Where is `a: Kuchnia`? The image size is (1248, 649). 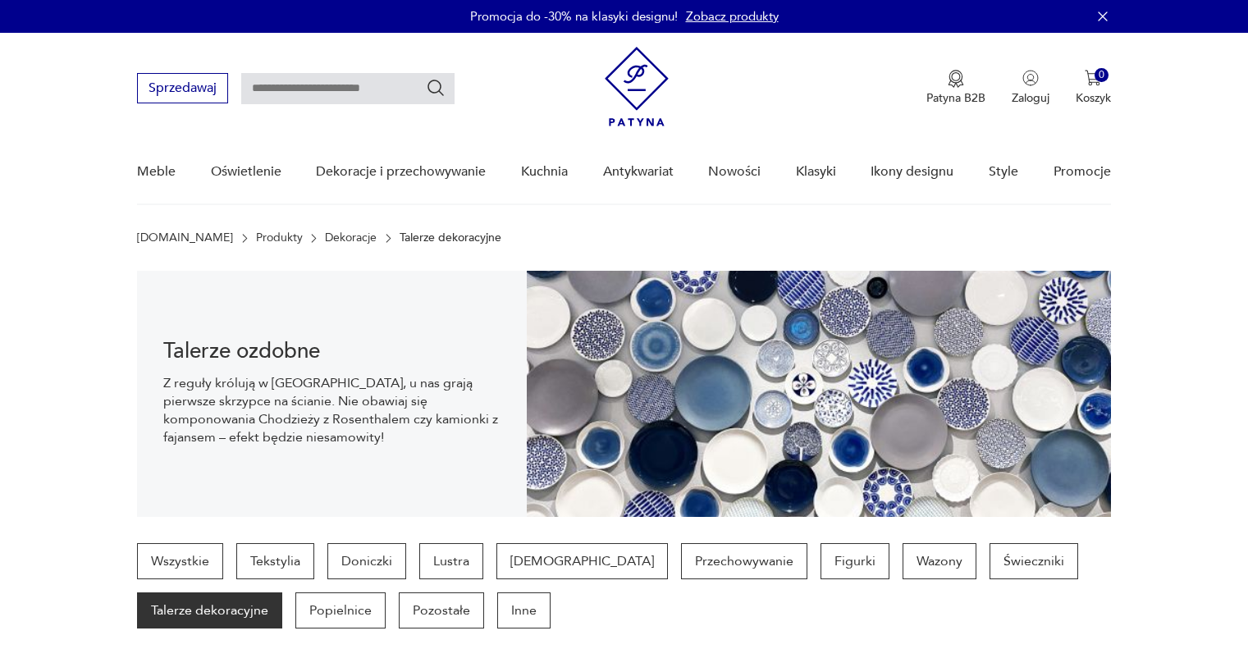
a: Kuchnia is located at coordinates (544, 172).